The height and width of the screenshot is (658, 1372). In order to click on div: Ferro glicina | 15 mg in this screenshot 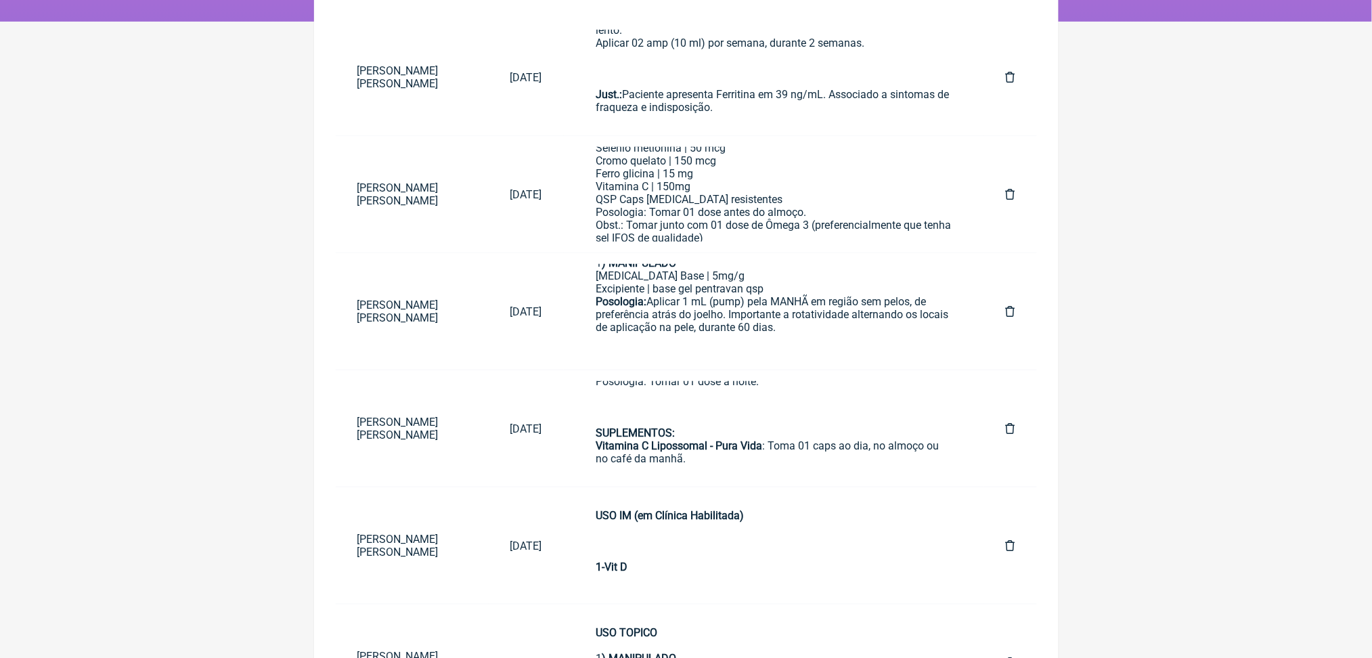, I will do `click(774, 173)`.